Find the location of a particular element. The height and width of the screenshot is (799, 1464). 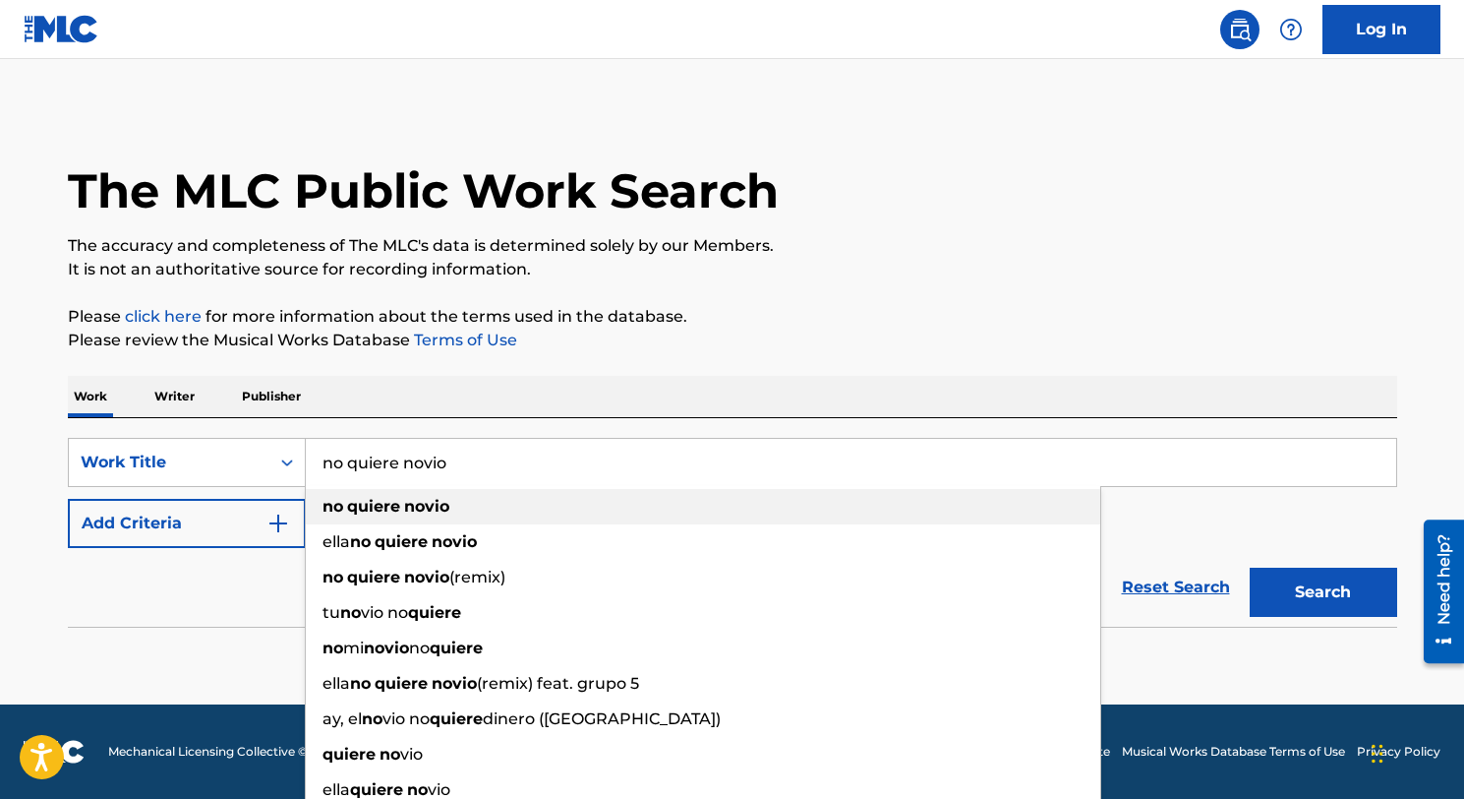

div: Help is located at coordinates (1291, 30).